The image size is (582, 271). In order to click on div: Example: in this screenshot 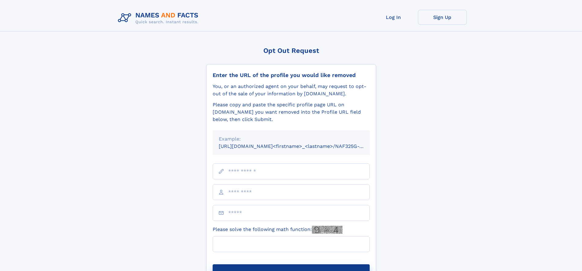, I will do `click(291, 139)`.